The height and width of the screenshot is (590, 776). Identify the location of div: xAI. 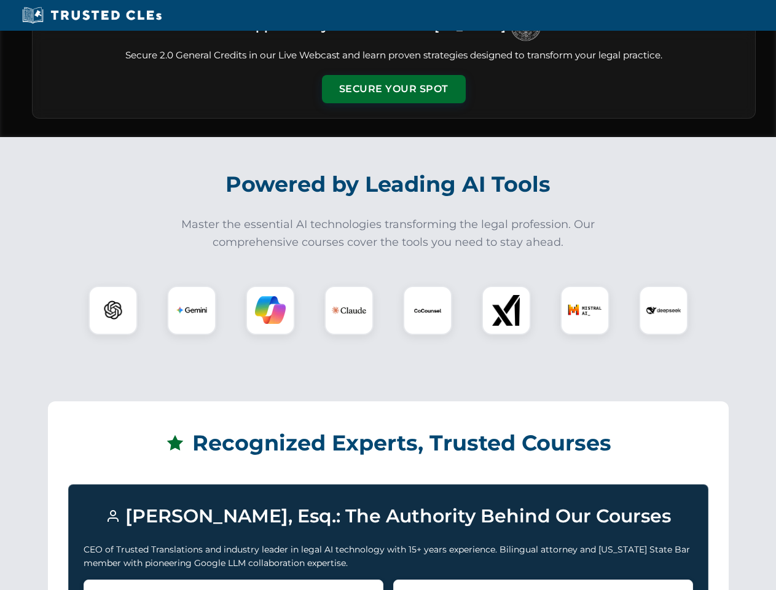
(506, 310).